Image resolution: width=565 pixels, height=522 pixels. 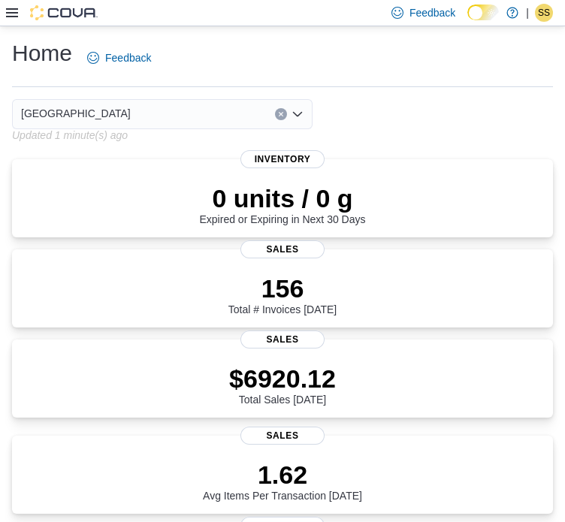 I want to click on img: Cova, so click(x=64, y=13).